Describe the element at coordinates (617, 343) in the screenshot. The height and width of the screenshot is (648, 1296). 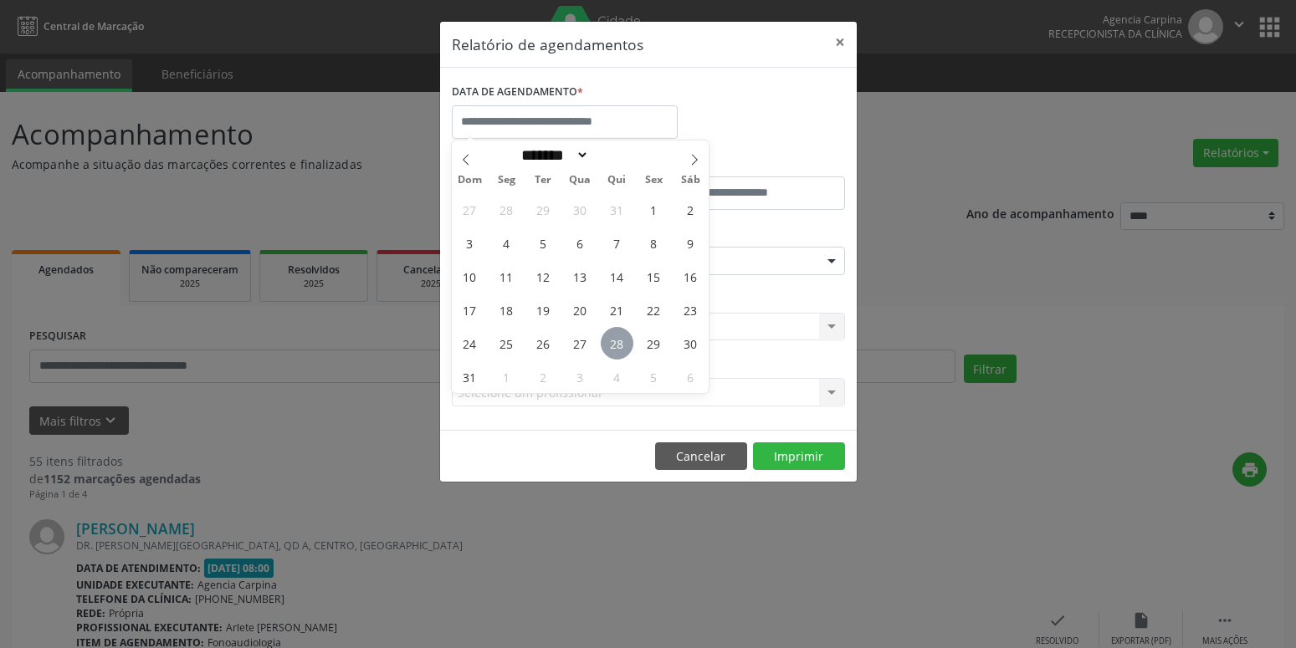
I see `span: Agosto 28, 2025` at that location.